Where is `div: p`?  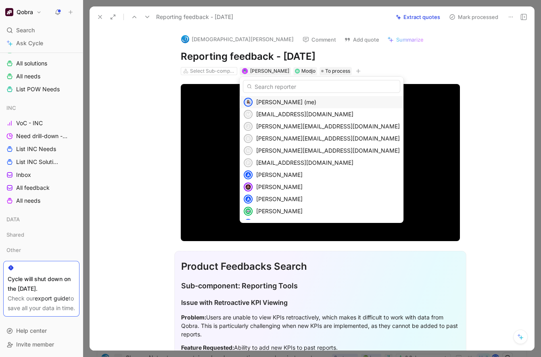 div: p is located at coordinates (248, 163).